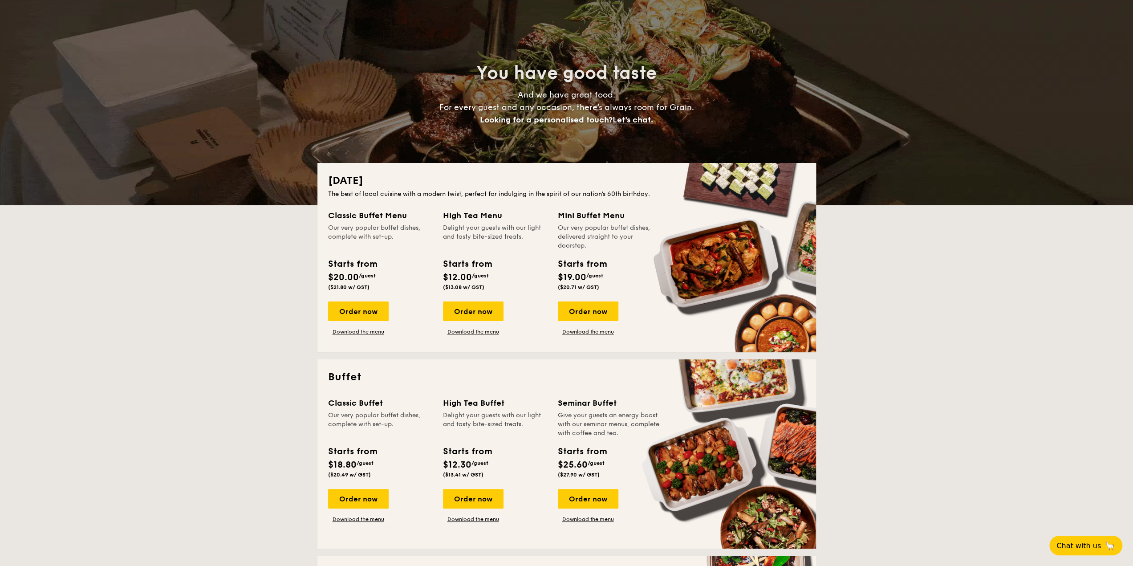  Describe the element at coordinates (633, 120) in the screenshot. I see `span: Let's chat.` at that location.